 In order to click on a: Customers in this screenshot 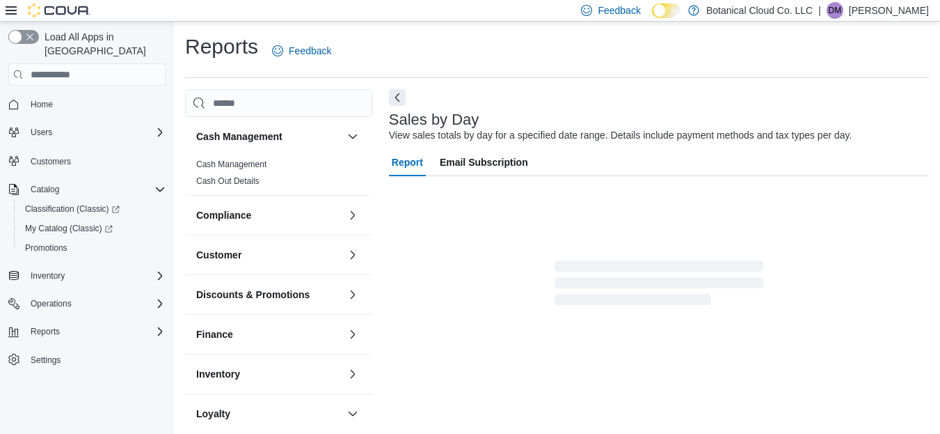, I will do `click(51, 161)`.